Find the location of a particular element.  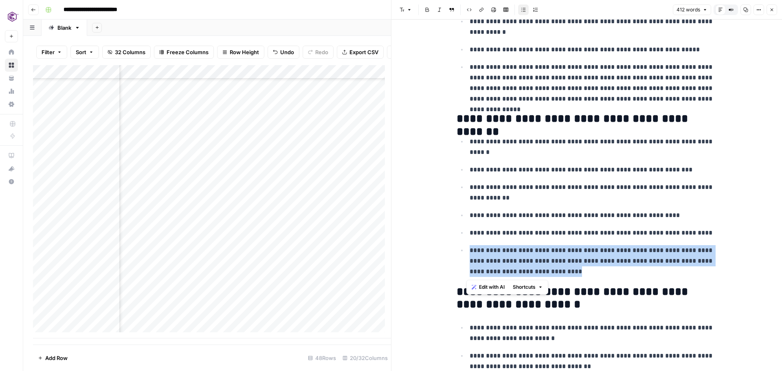

button: 412 words is located at coordinates (692, 10).